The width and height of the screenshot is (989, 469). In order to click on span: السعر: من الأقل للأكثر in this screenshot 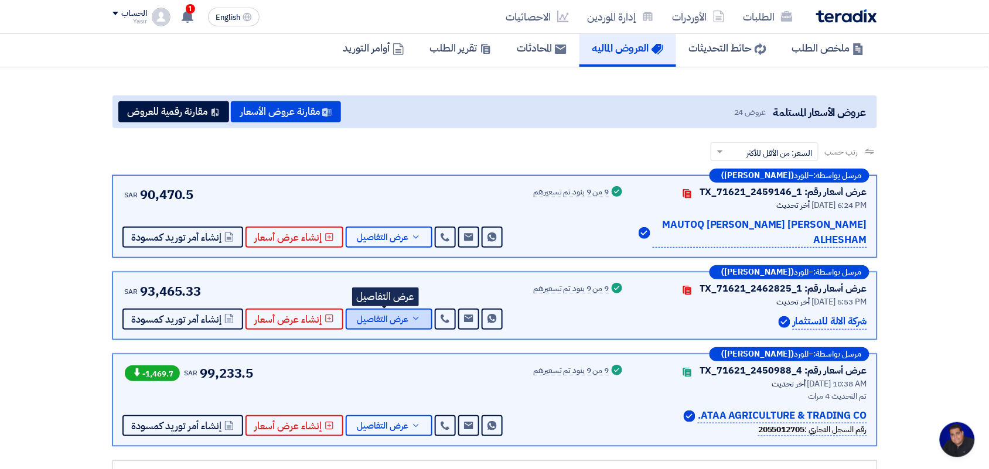, I will do `click(779, 153)`.